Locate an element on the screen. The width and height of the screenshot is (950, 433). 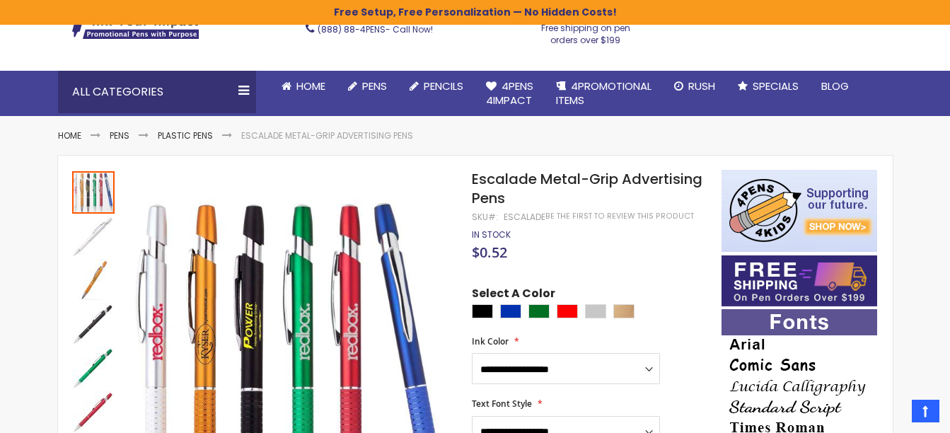
div: Green is located at coordinates (539, 311).